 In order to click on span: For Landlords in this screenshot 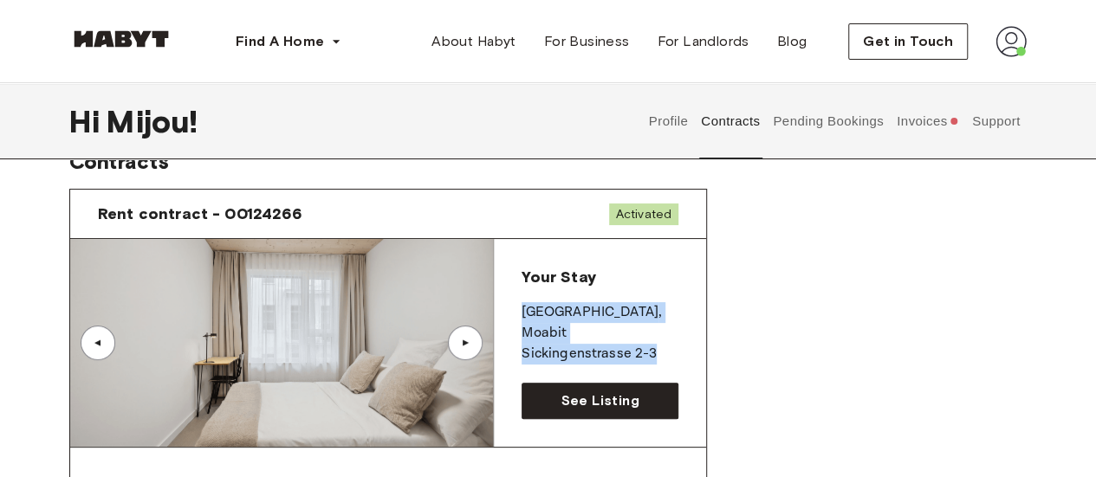, I will do `click(703, 42)`.